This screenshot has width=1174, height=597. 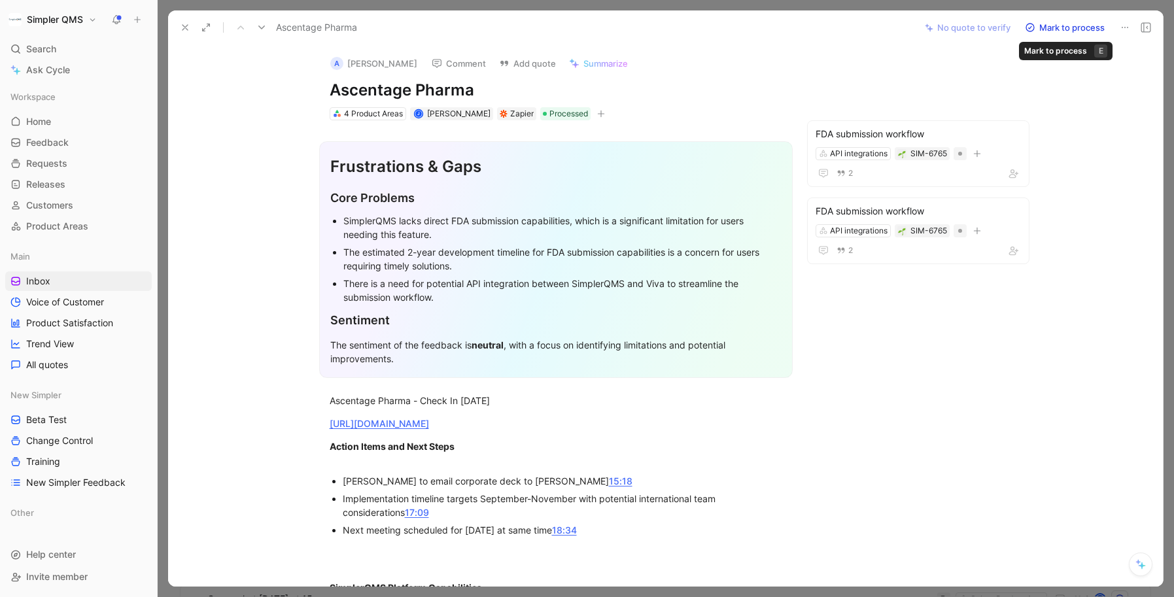 I want to click on div: E, so click(x=1101, y=51).